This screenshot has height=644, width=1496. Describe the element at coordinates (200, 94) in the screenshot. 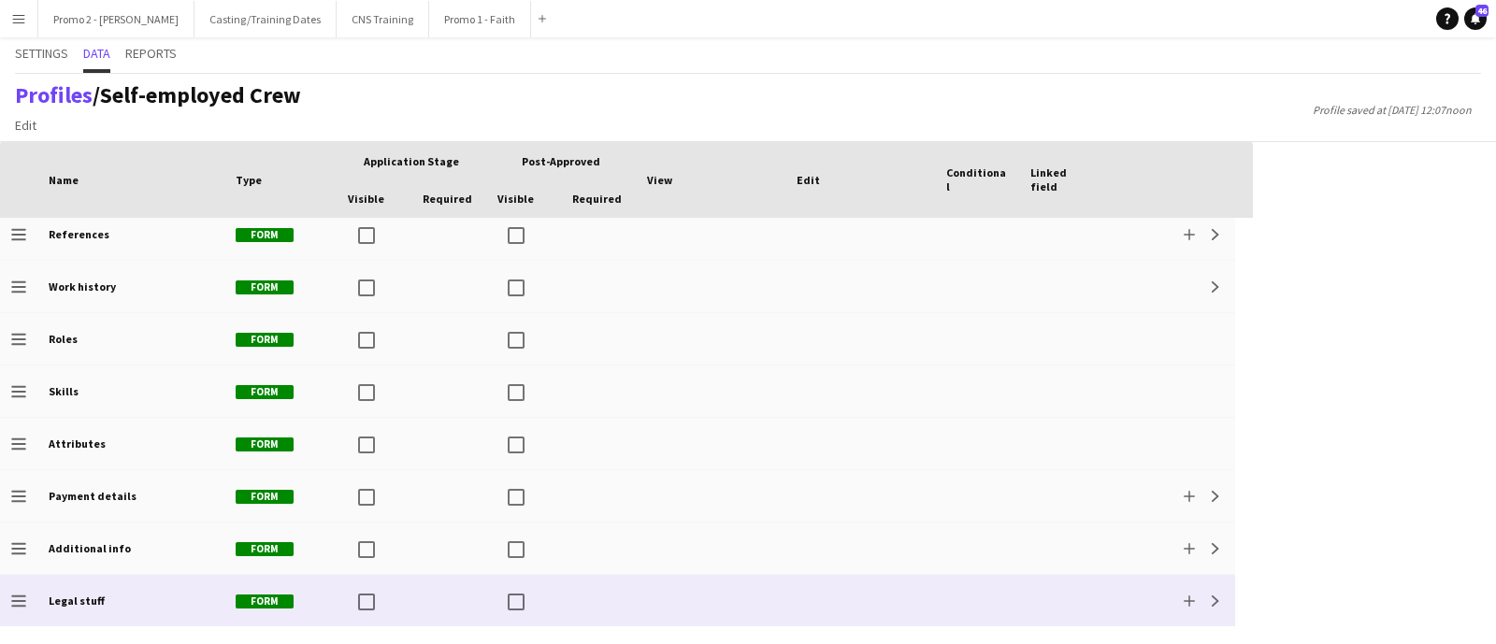

I see `span: Self-employed Crew` at that location.